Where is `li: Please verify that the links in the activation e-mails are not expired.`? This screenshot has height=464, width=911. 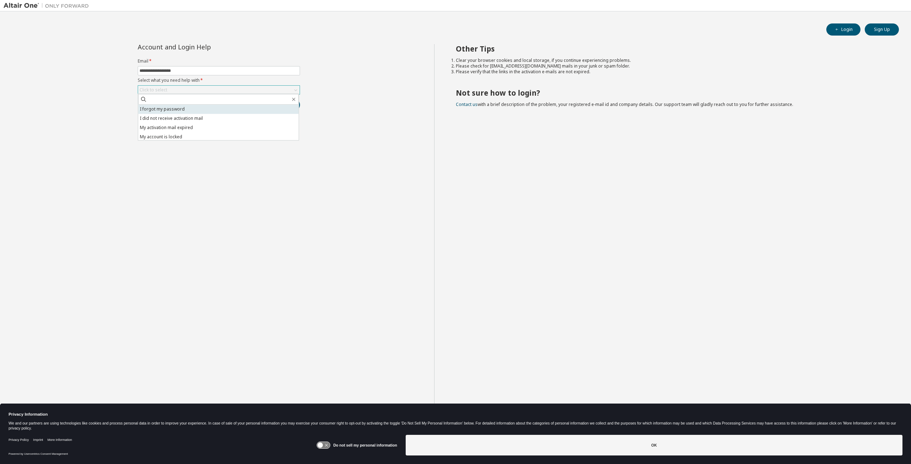
li: Please verify that the links in the activation e-mails are not expired. is located at coordinates (671, 72).